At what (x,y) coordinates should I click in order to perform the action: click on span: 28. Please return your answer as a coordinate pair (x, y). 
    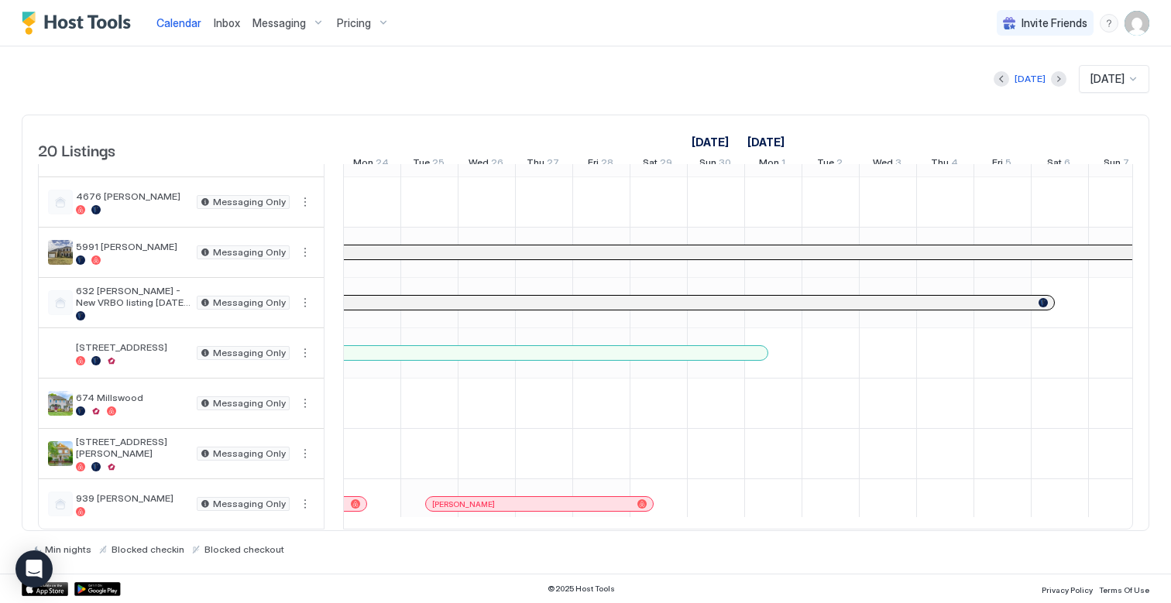
    Looking at the image, I should click on (607, 164).